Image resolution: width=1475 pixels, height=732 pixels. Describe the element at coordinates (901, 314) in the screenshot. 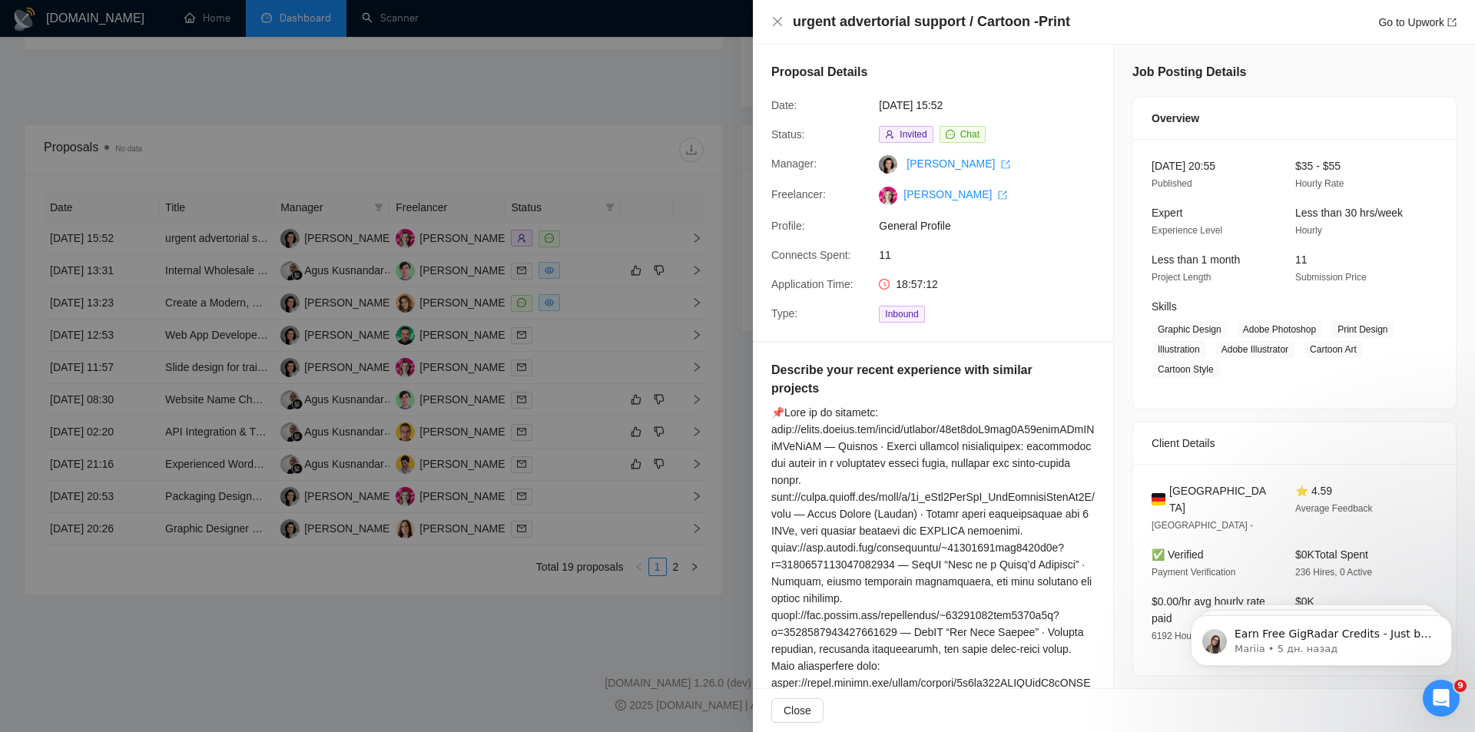

I see `span: Inbound` at that location.